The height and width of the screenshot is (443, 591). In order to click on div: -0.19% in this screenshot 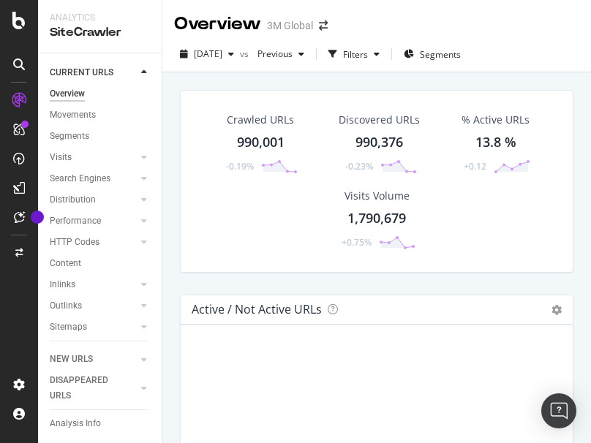, I will do `click(240, 166)`.